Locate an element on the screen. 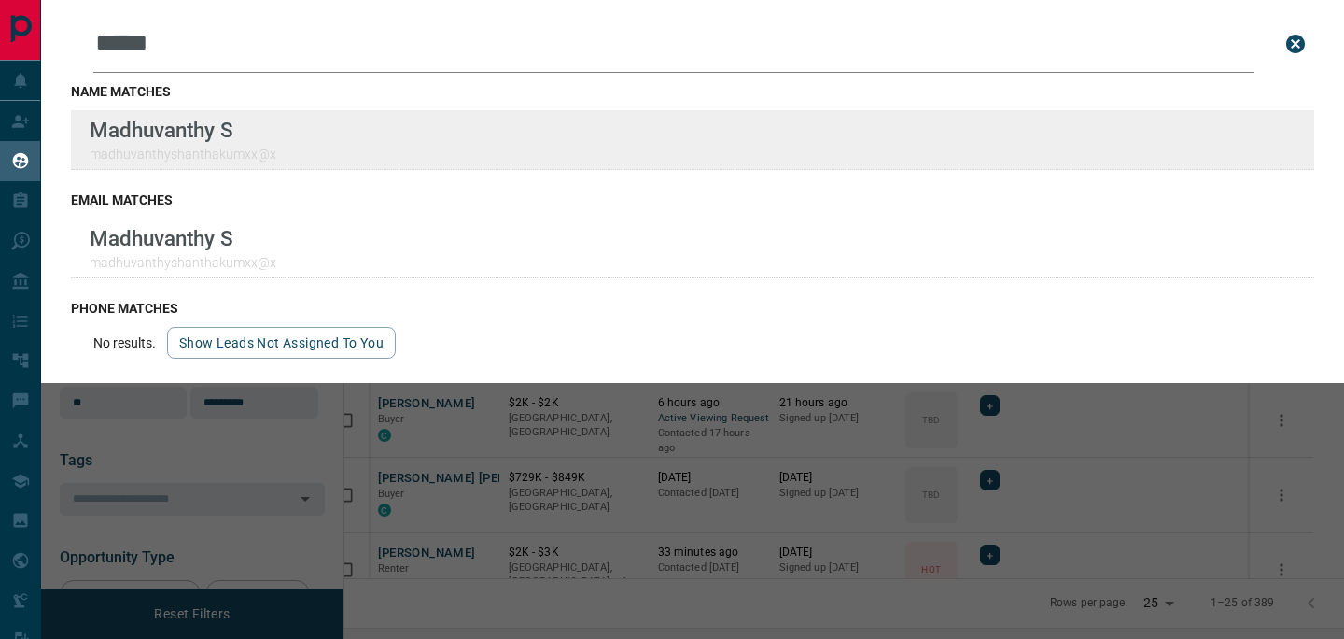 The image size is (1344, 639). button: close search bar is located at coordinates (1296, 44).